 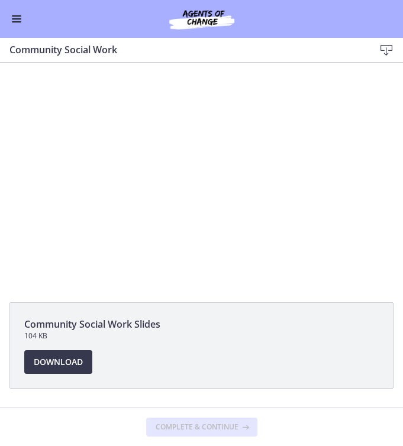 I want to click on button: Enable menu, so click(x=17, y=19).